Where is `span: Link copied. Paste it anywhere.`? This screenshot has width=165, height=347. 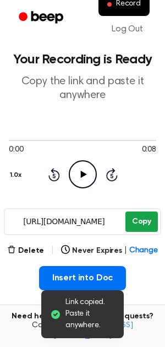
span: Link copied. Paste it anywhere. is located at coordinates (90, 314).